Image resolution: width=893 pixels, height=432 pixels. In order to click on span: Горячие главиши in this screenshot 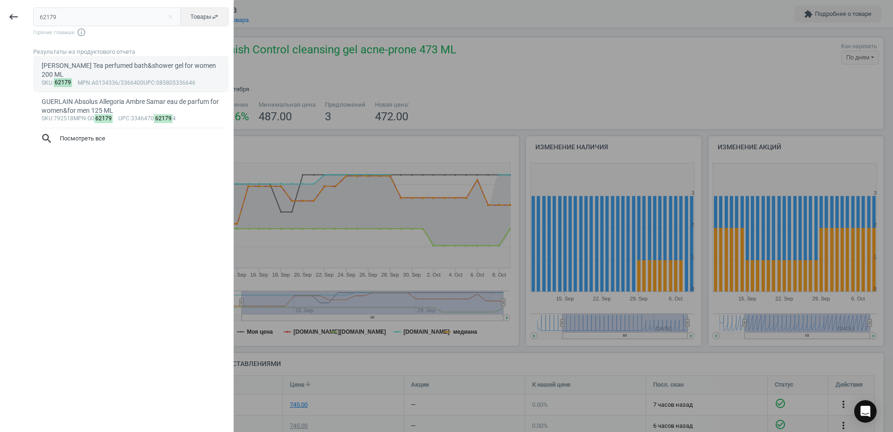, I will do `click(131, 32)`.